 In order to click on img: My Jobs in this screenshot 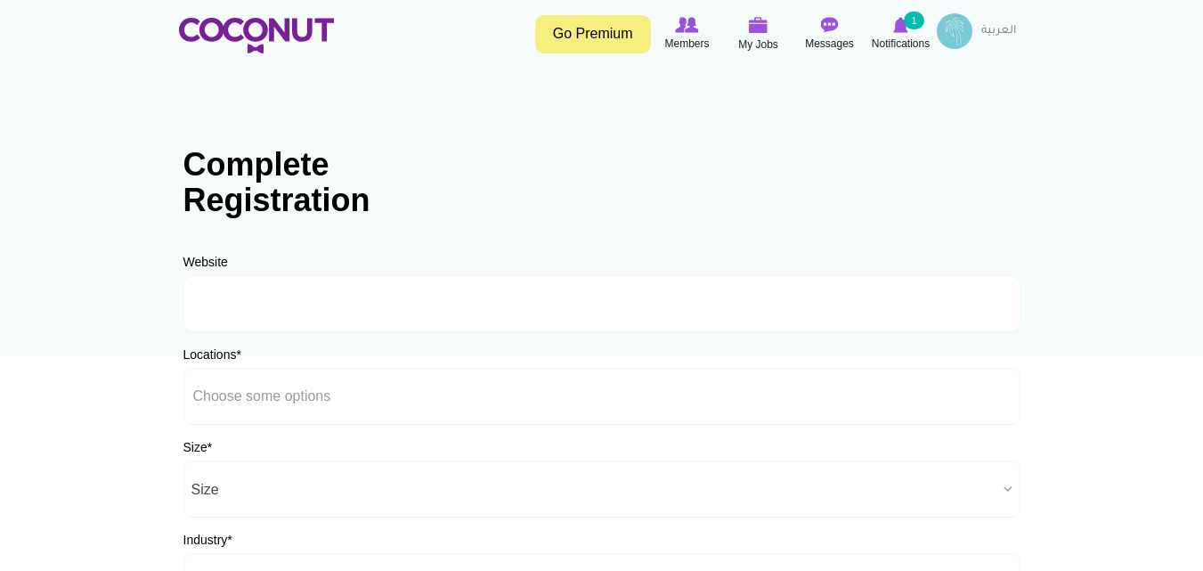, I will do `click(758, 25)`.